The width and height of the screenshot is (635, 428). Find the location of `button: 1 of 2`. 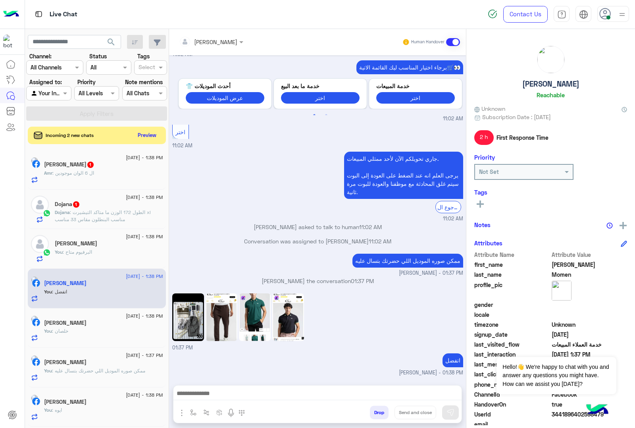

button: 1 of 2 is located at coordinates (314, 115).